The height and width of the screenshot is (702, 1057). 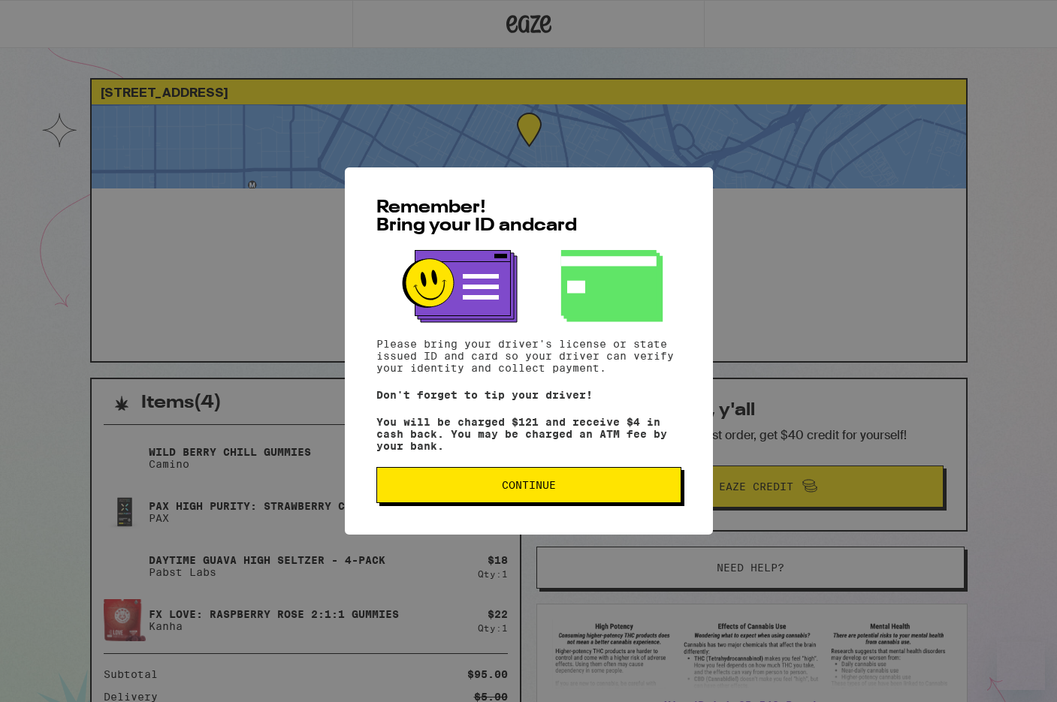 What do you see at coordinates (529, 485) in the screenshot?
I see `button: Continue` at bounding box center [529, 485].